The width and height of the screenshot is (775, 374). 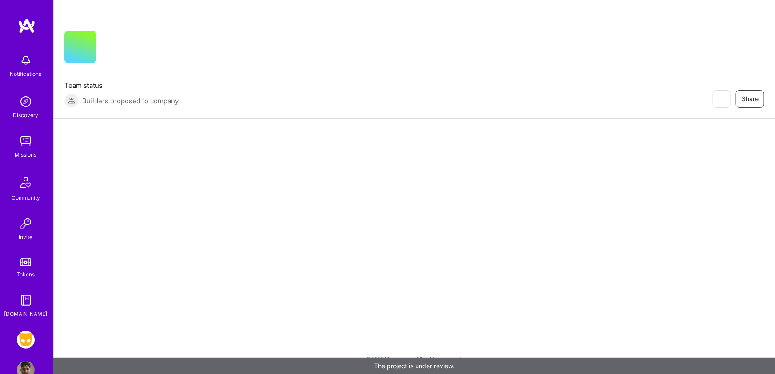 I want to click on div: Community, so click(x=26, y=198).